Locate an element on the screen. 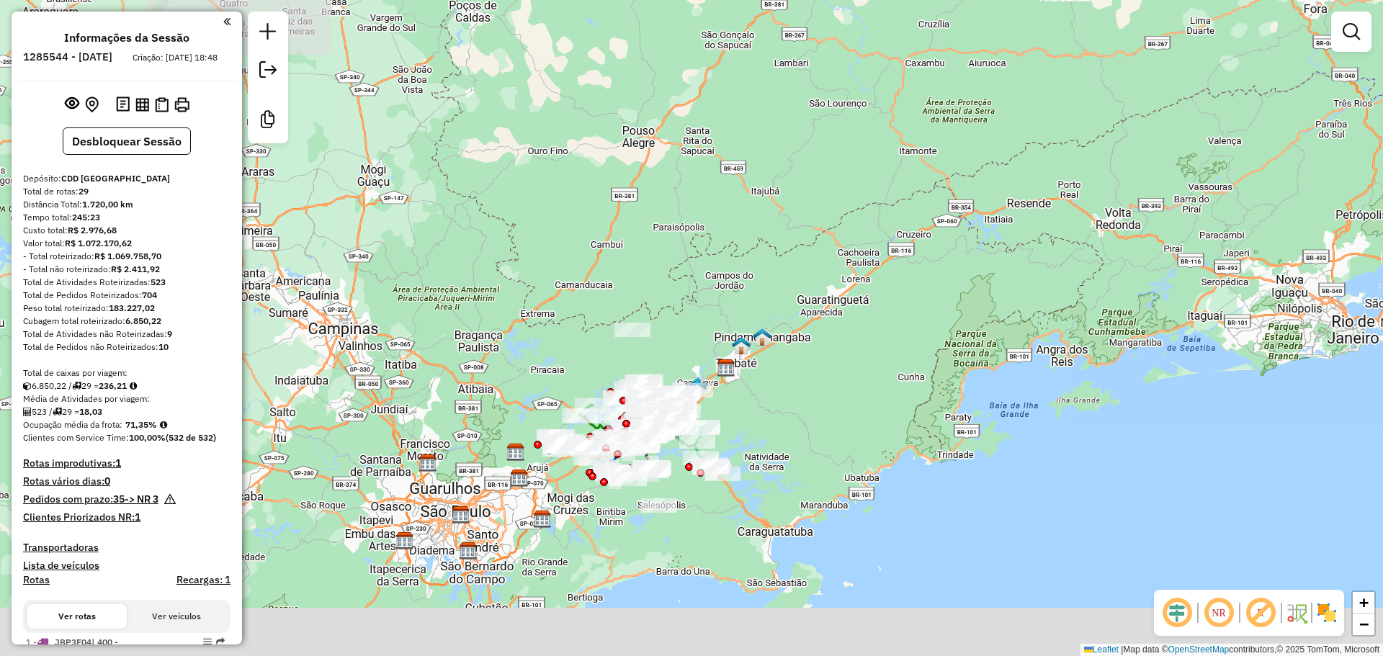  a: OpenStreetMap is located at coordinates (1198, 649).